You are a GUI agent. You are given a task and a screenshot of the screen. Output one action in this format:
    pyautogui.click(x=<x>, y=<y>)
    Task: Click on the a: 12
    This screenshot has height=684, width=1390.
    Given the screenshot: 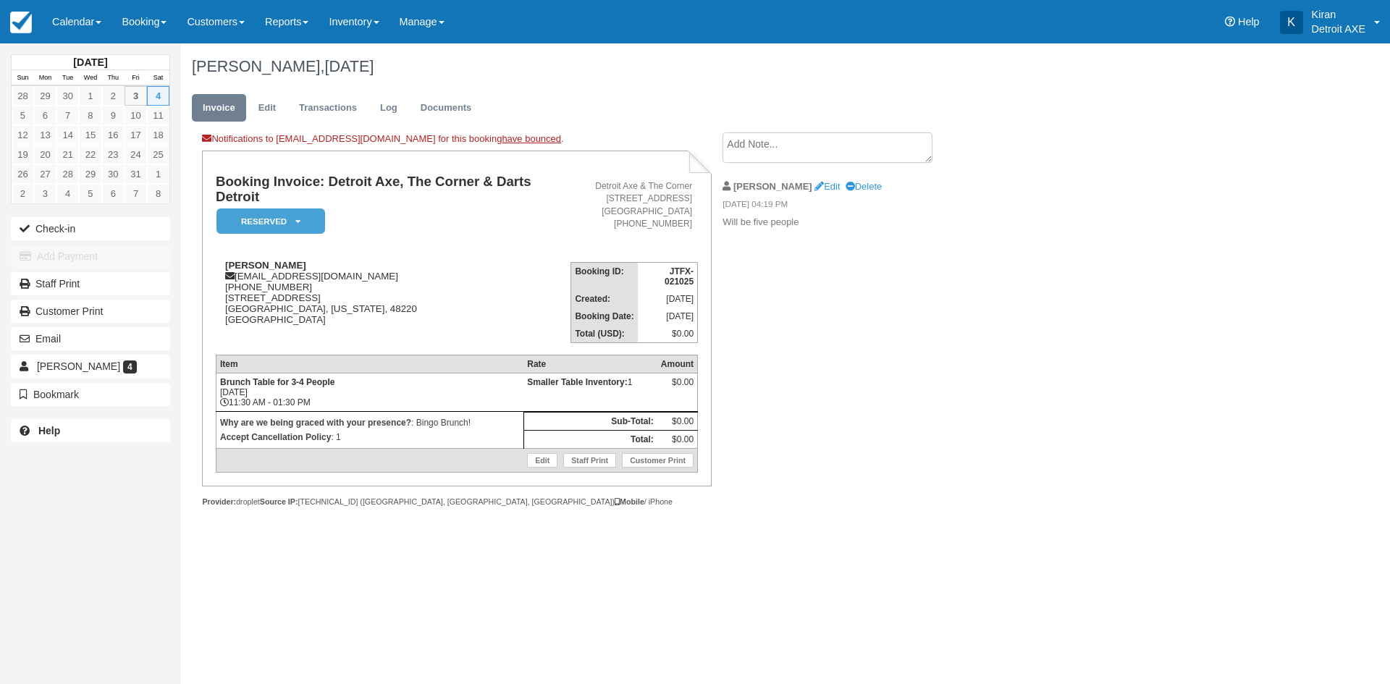 What is the action you would take?
    pyautogui.click(x=22, y=135)
    